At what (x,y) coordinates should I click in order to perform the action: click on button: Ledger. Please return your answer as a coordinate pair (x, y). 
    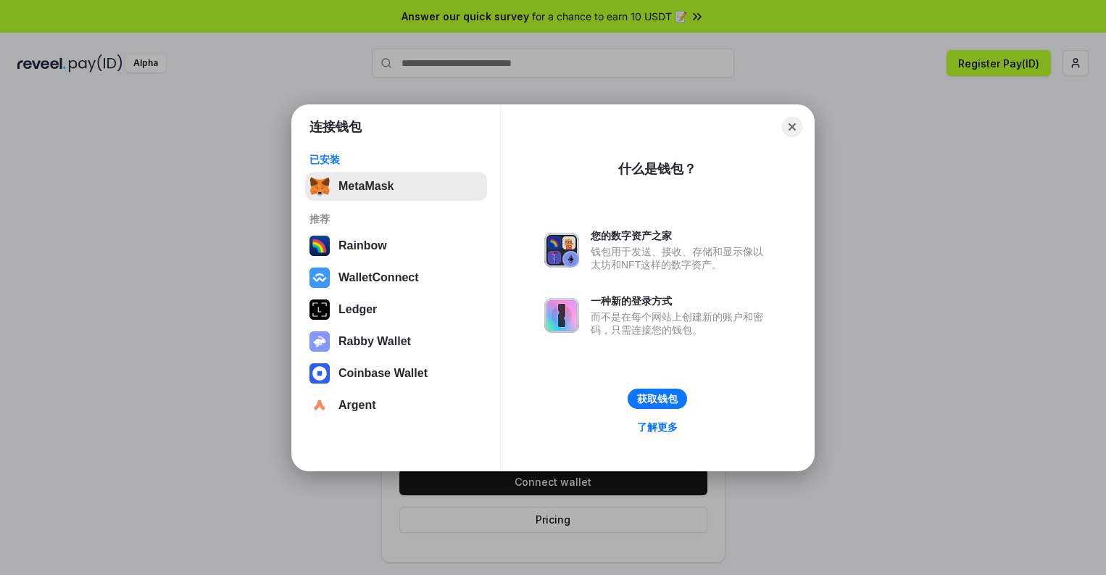
    Looking at the image, I should click on (396, 309).